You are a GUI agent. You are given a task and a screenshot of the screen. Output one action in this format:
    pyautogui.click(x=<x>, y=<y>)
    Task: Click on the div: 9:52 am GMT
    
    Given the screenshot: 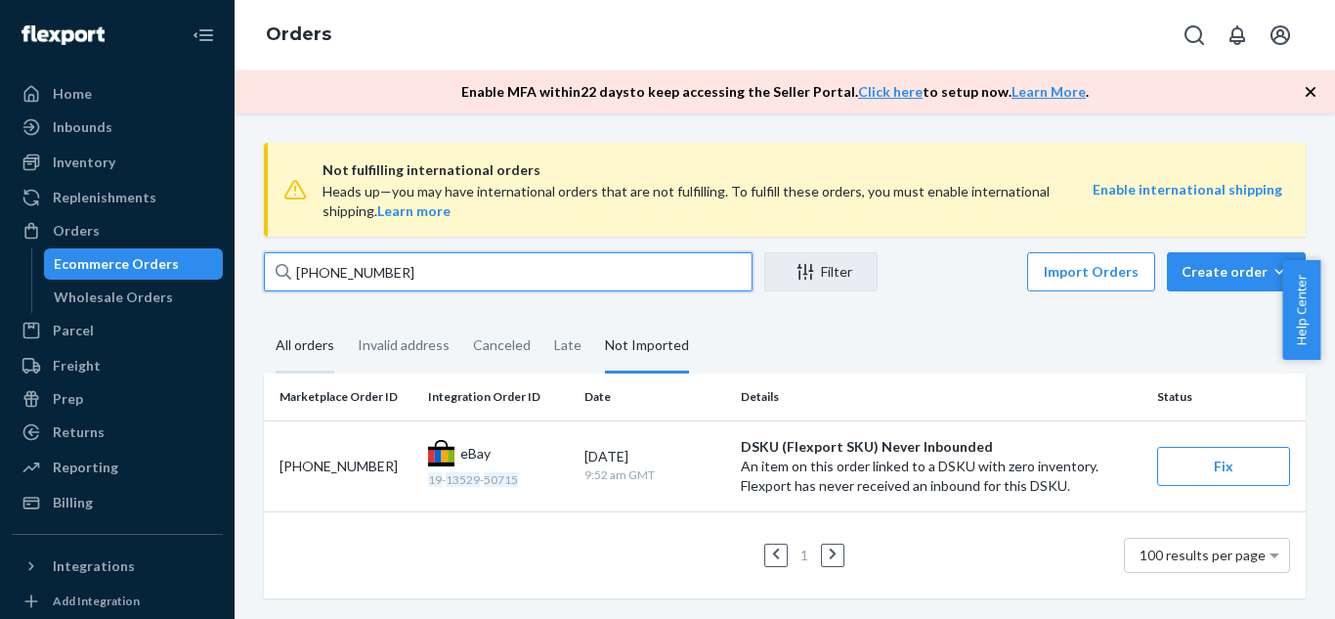 What is the action you would take?
    pyautogui.click(x=655, y=475)
    